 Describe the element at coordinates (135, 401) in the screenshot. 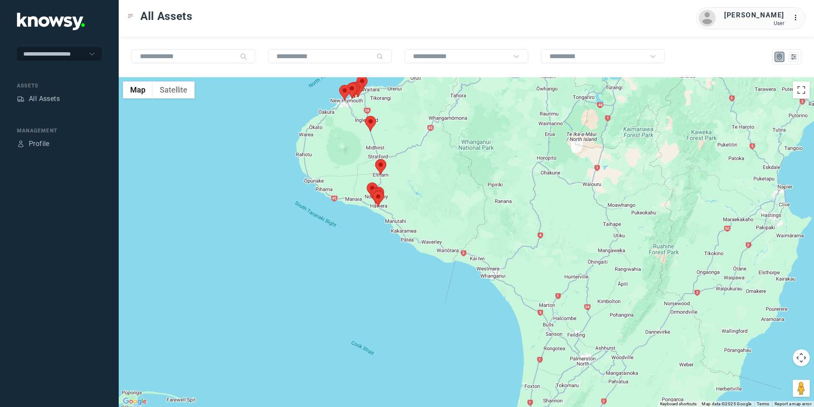

I see `img: Google` at that location.